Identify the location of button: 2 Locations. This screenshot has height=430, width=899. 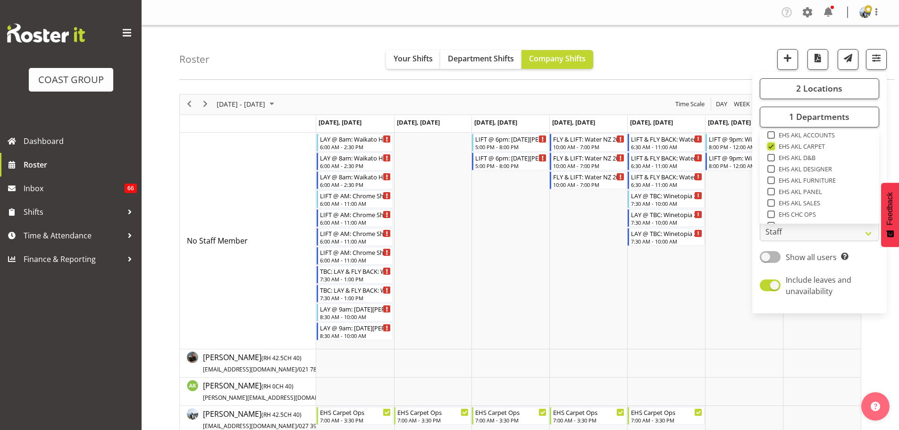
(820, 89).